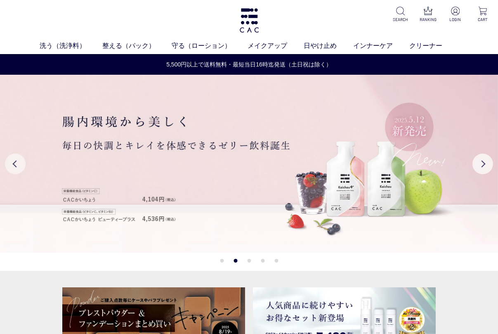 Image resolution: width=498 pixels, height=334 pixels. Describe the element at coordinates (210, 46) in the screenshot. I see `a: 守る（ローション）` at that location.